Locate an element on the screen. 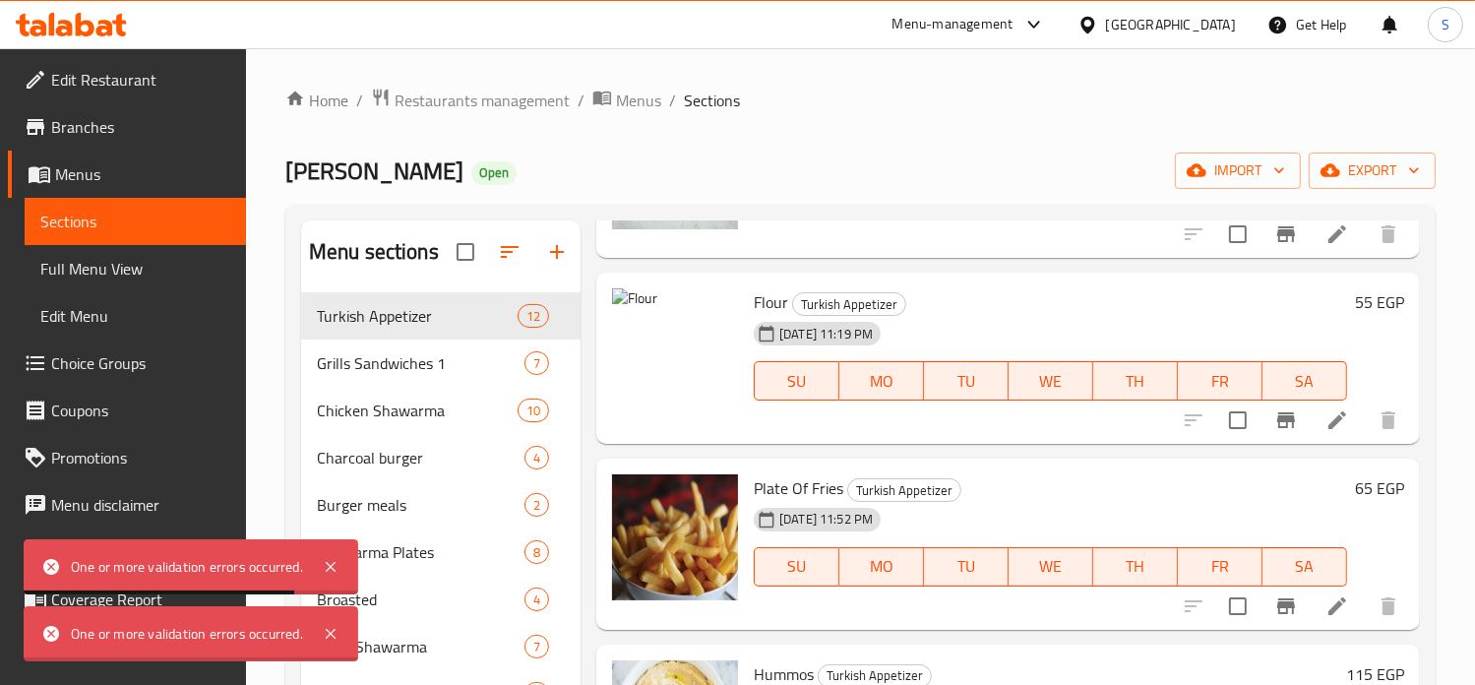 This screenshot has width=1475, height=685. span: Charcoal burger is located at coordinates (420, 457).